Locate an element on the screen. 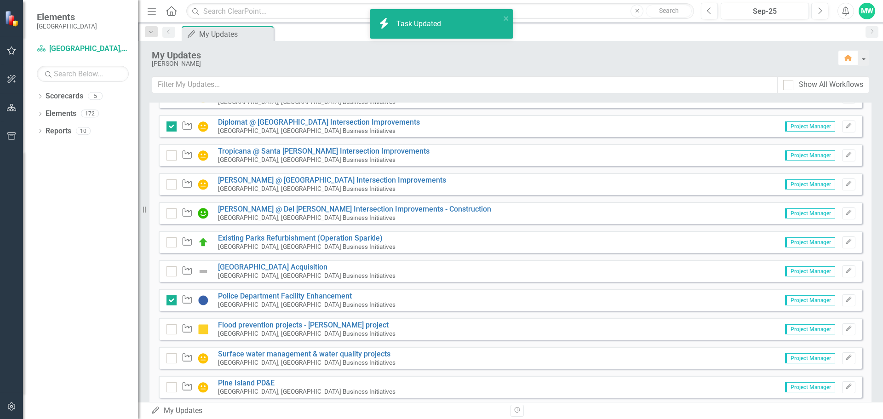 This screenshot has height=419, width=883. a: Reports is located at coordinates (58, 131).